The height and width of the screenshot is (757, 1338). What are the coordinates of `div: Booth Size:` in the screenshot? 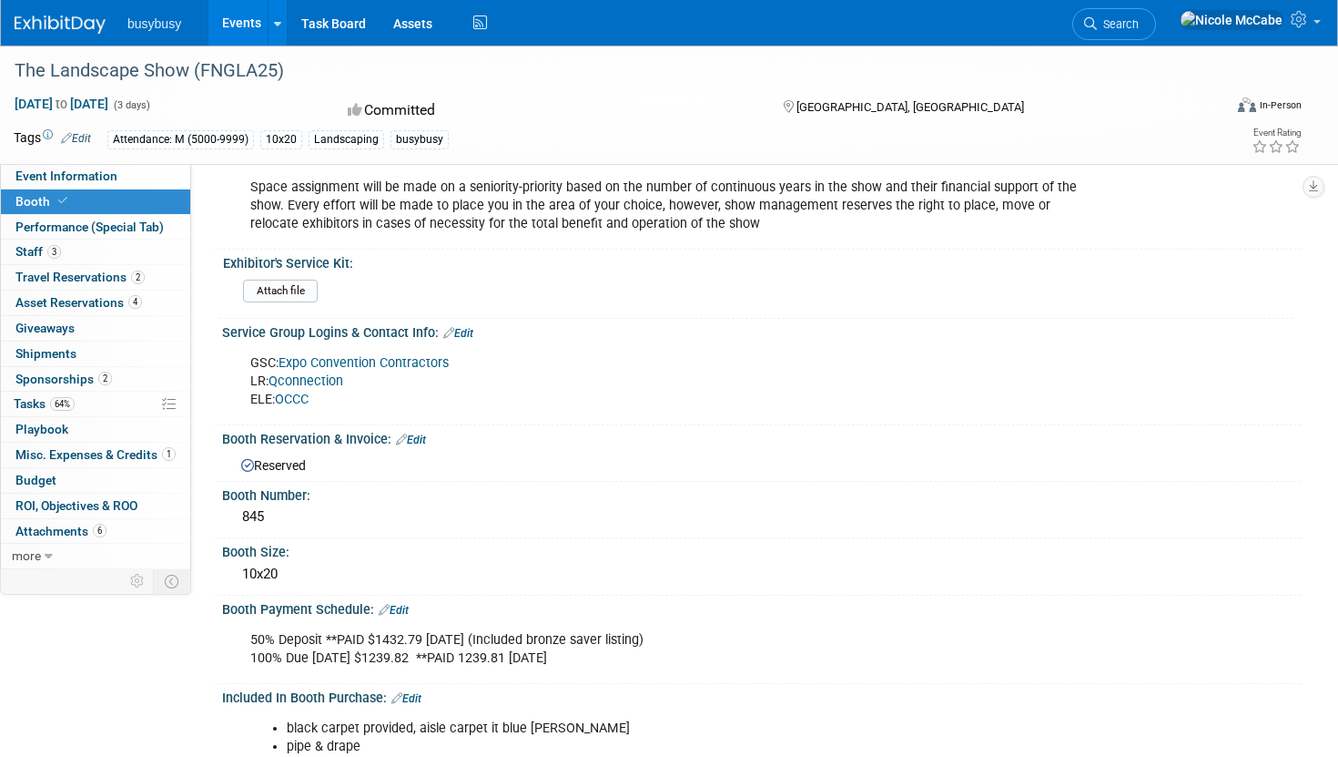 It's located at (762, 549).